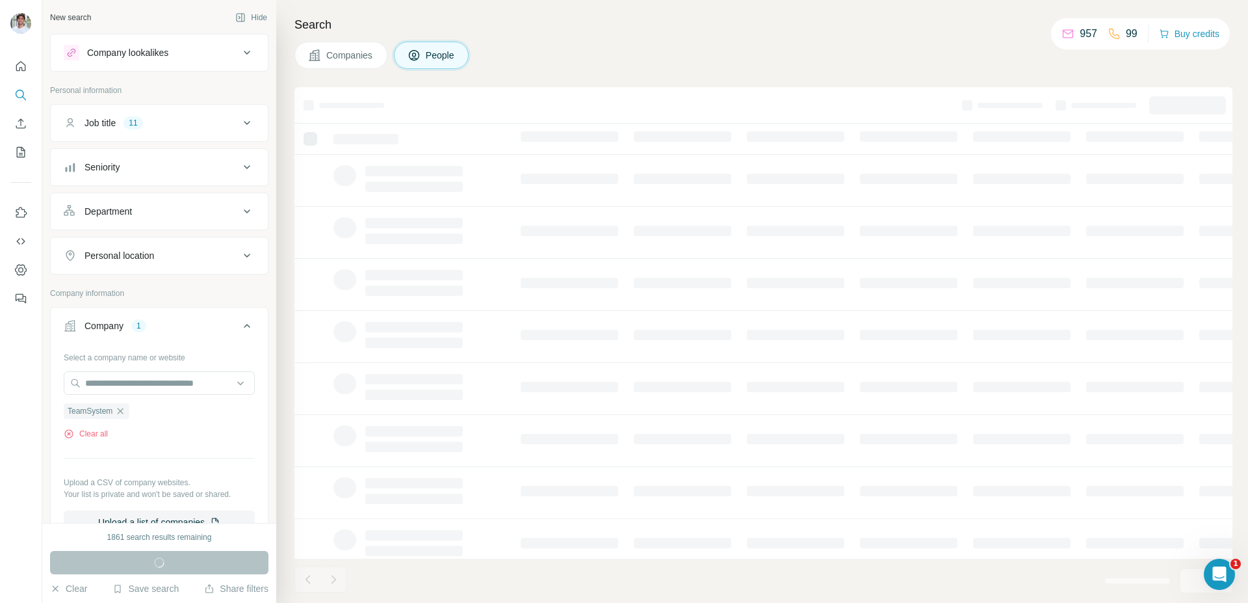 The height and width of the screenshot is (603, 1248). What do you see at coordinates (21, 152) in the screenshot?
I see `button: My lists` at bounding box center [21, 152].